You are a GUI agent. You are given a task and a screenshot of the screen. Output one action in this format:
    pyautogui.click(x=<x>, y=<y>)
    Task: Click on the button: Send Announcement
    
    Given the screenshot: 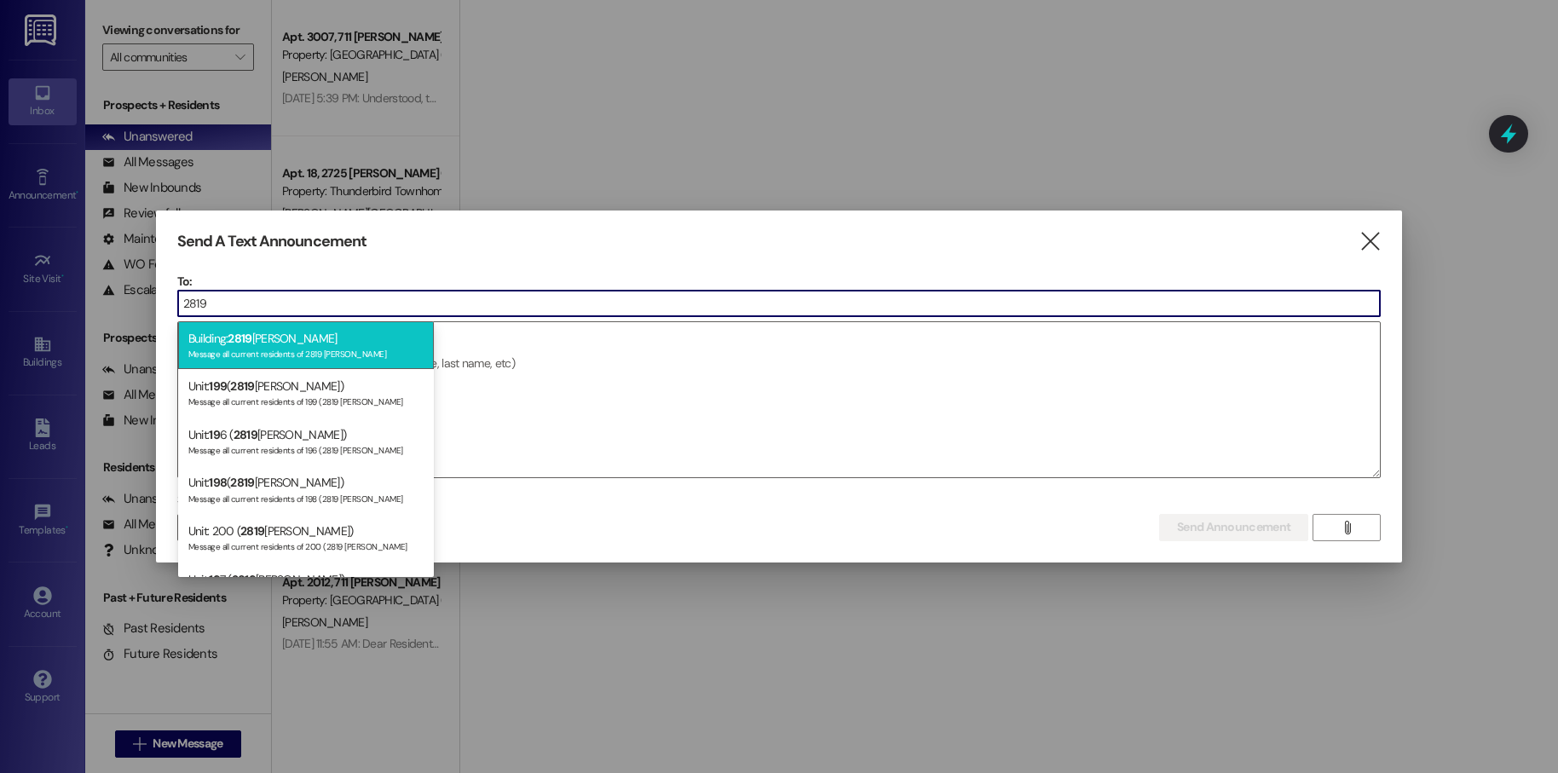 What is the action you would take?
    pyautogui.click(x=1233, y=528)
    